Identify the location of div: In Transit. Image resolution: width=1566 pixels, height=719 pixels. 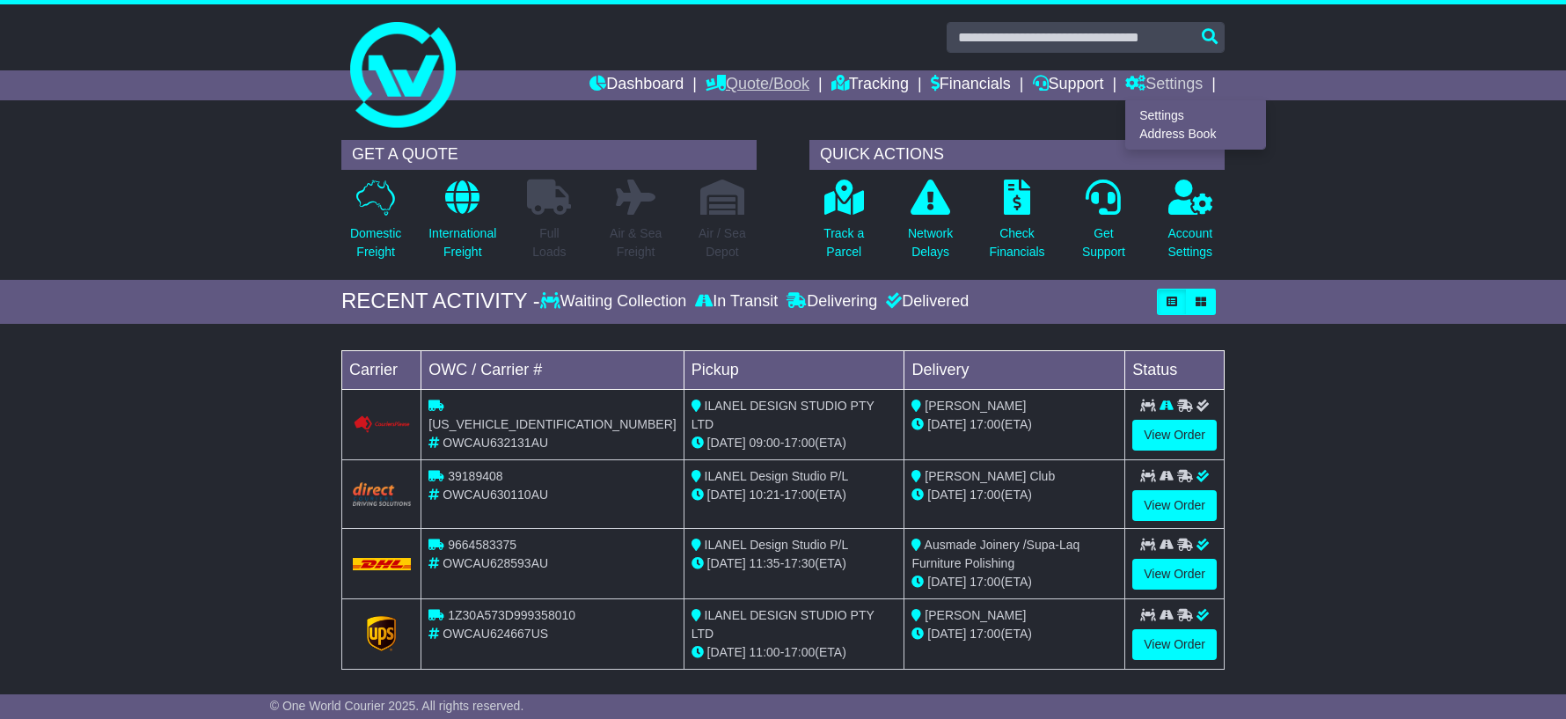
(736, 302).